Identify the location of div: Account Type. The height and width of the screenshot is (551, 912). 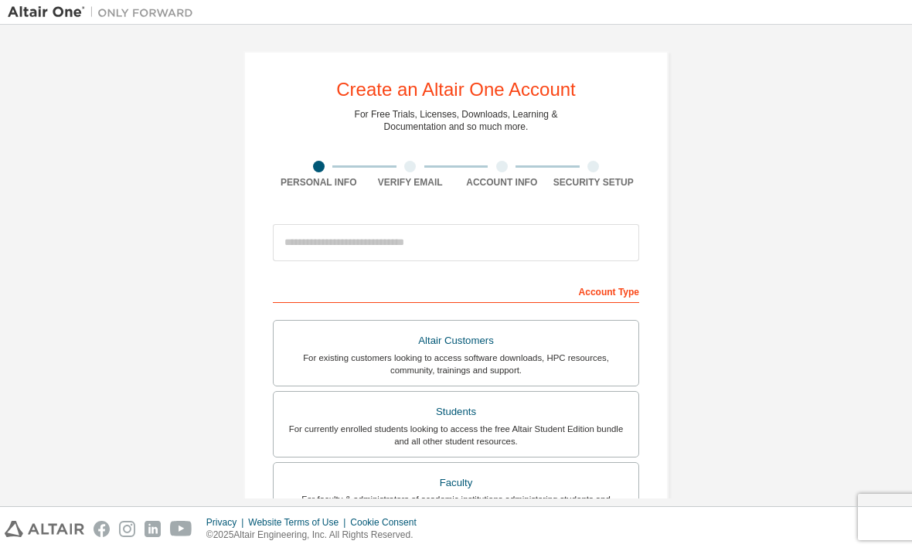
(456, 291).